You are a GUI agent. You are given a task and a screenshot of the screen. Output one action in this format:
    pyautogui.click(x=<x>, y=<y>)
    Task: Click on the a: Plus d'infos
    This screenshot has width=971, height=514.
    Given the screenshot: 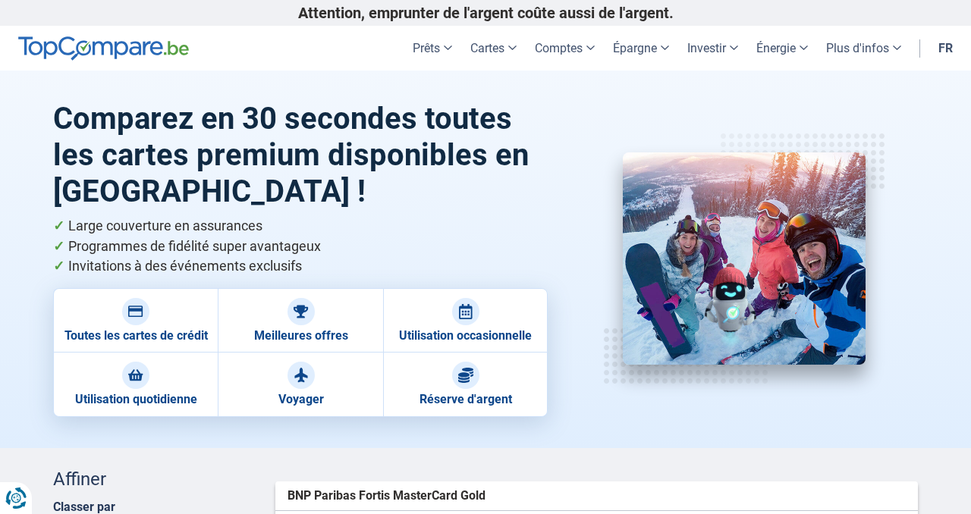 What is the action you would take?
    pyautogui.click(x=863, y=48)
    